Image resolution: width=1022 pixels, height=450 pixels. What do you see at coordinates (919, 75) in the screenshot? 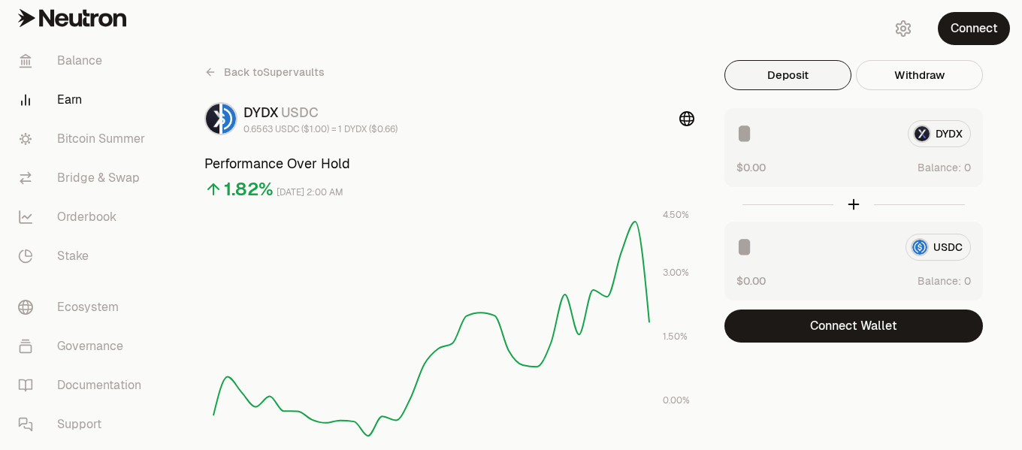
I see `button: Withdraw` at bounding box center [919, 75].